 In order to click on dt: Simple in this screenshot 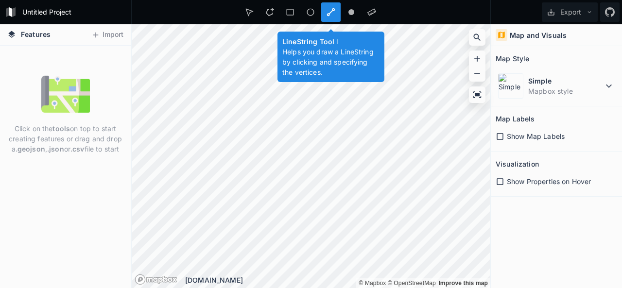, I will do `click(565, 81)`.